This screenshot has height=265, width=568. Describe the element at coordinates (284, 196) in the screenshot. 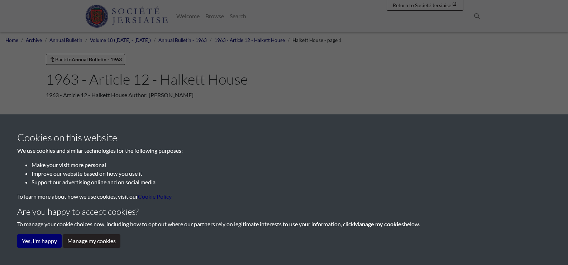

I see `p: To learn more about how we use cookies, visit our` at that location.